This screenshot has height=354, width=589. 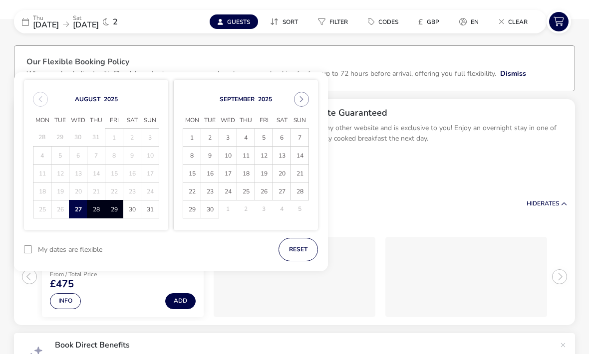 I want to click on td: 15, so click(x=114, y=174).